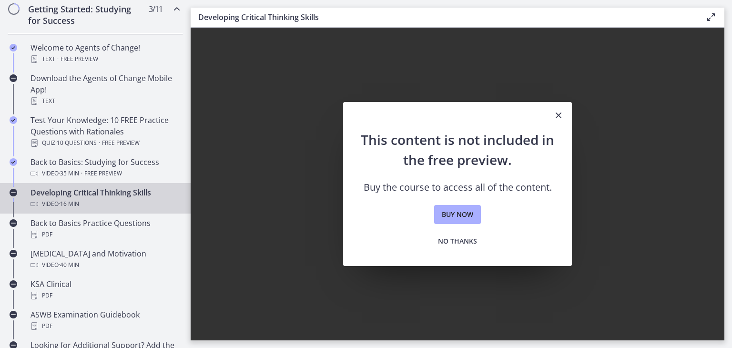 The width and height of the screenshot is (732, 348). What do you see at coordinates (105, 168) in the screenshot?
I see `div: Back to Basics: Studying for Success` at bounding box center [105, 168].